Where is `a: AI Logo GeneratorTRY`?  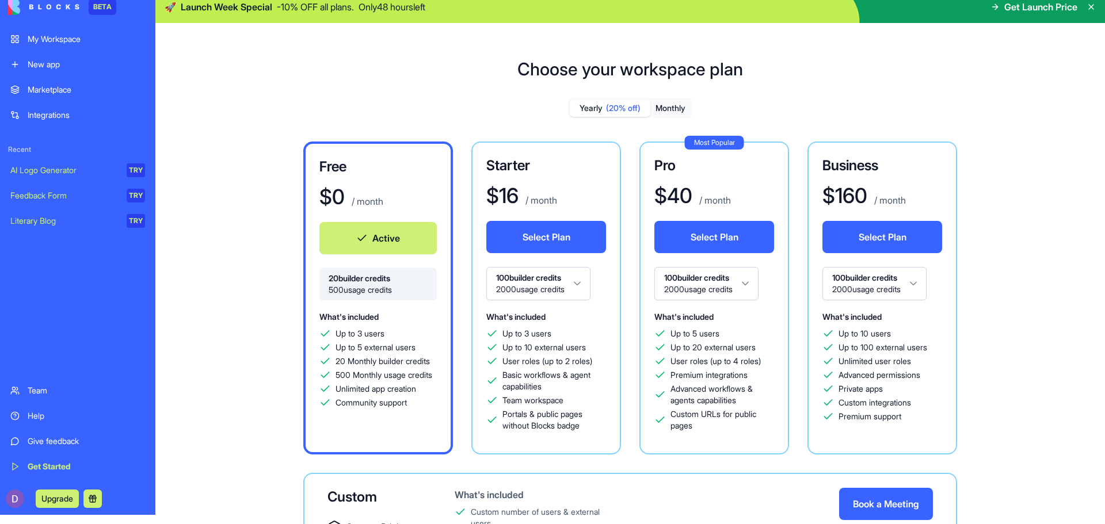
a: AI Logo GeneratorTRY is located at coordinates (78, 170).